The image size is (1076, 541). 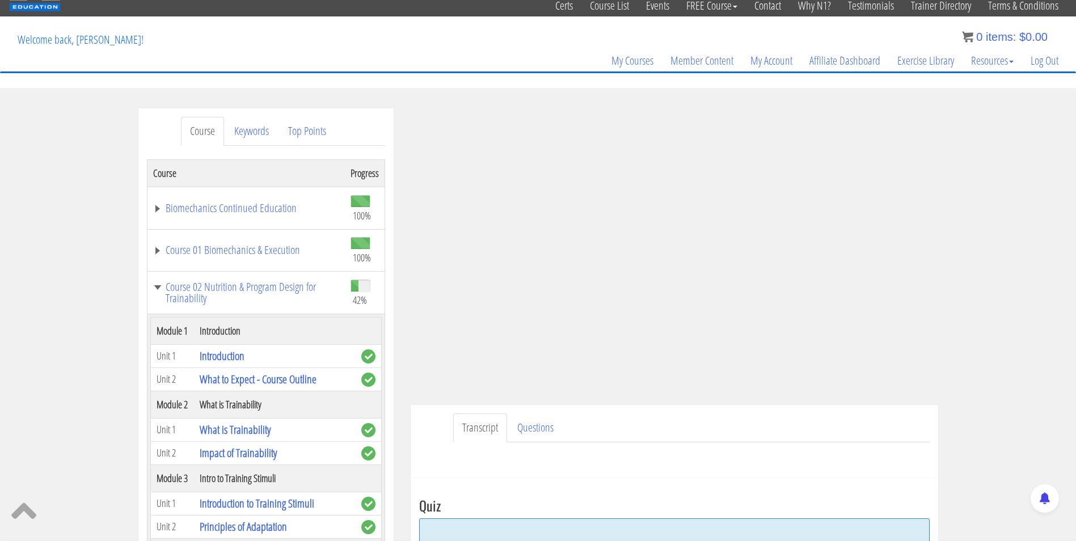 I want to click on a: Exercise Library, so click(x=926, y=61).